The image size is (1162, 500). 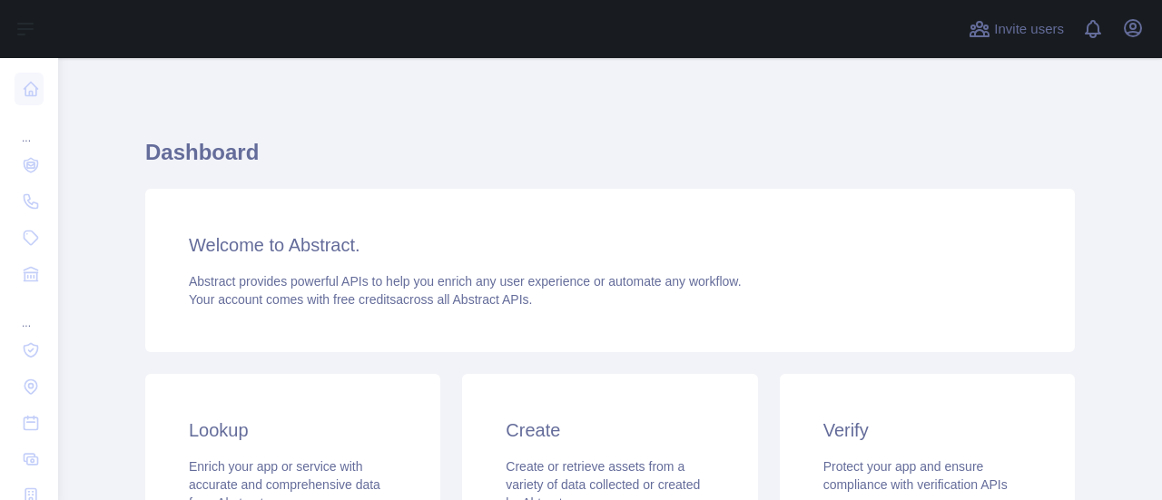 What do you see at coordinates (1016, 29) in the screenshot?
I see `button: Invite users` at bounding box center [1016, 29].